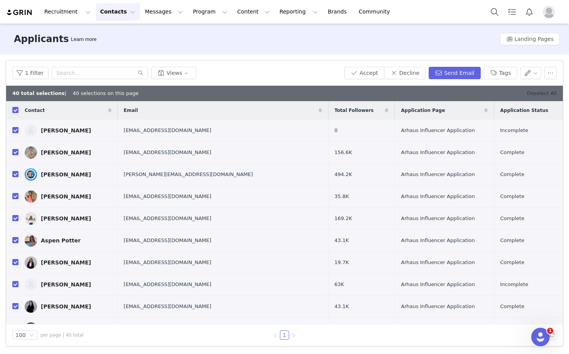  What do you see at coordinates (344, 152) in the screenshot?
I see `span: 156.6K` at bounding box center [344, 152].